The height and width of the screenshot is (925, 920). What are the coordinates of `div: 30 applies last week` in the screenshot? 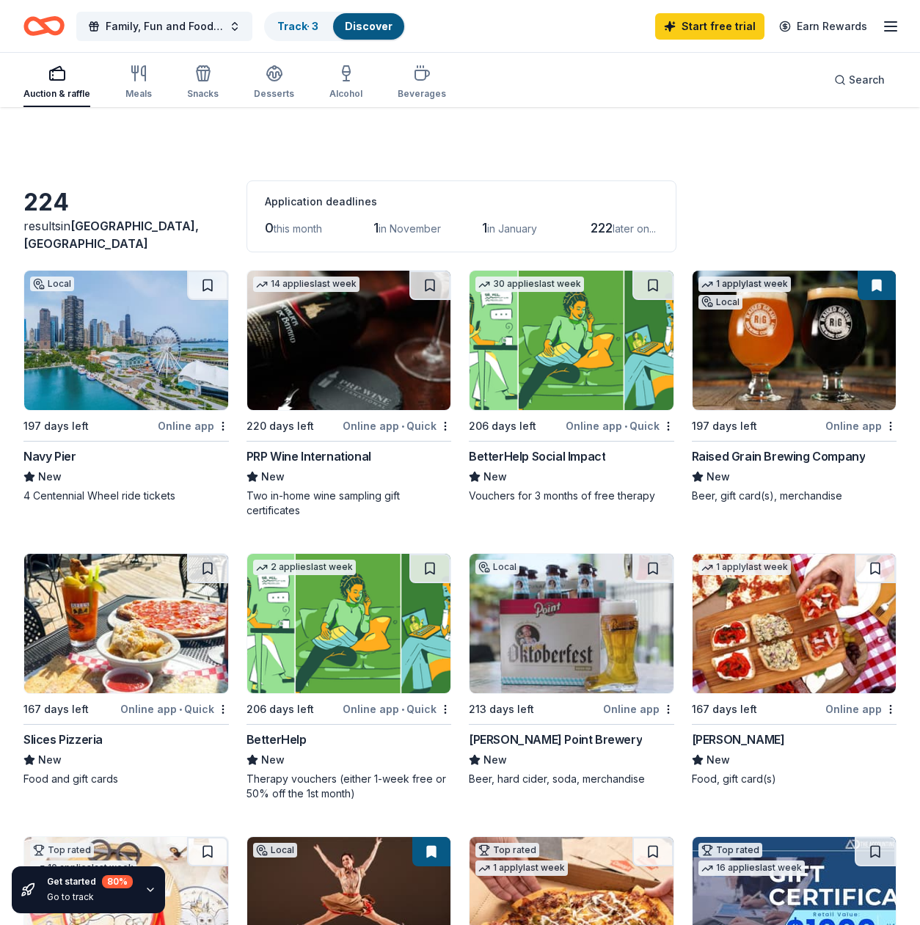 It's located at (530, 284).